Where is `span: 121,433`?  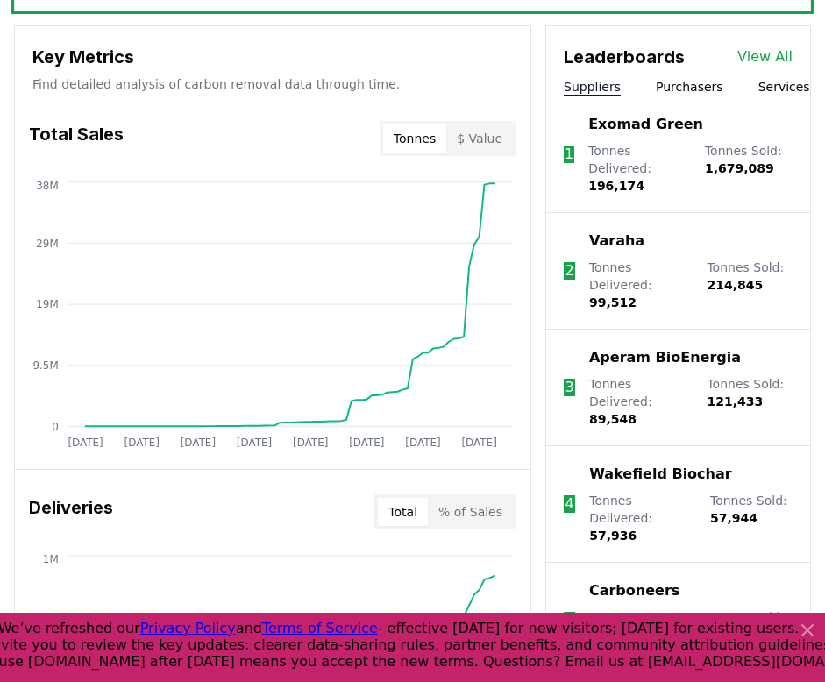
span: 121,433 is located at coordinates (734, 401).